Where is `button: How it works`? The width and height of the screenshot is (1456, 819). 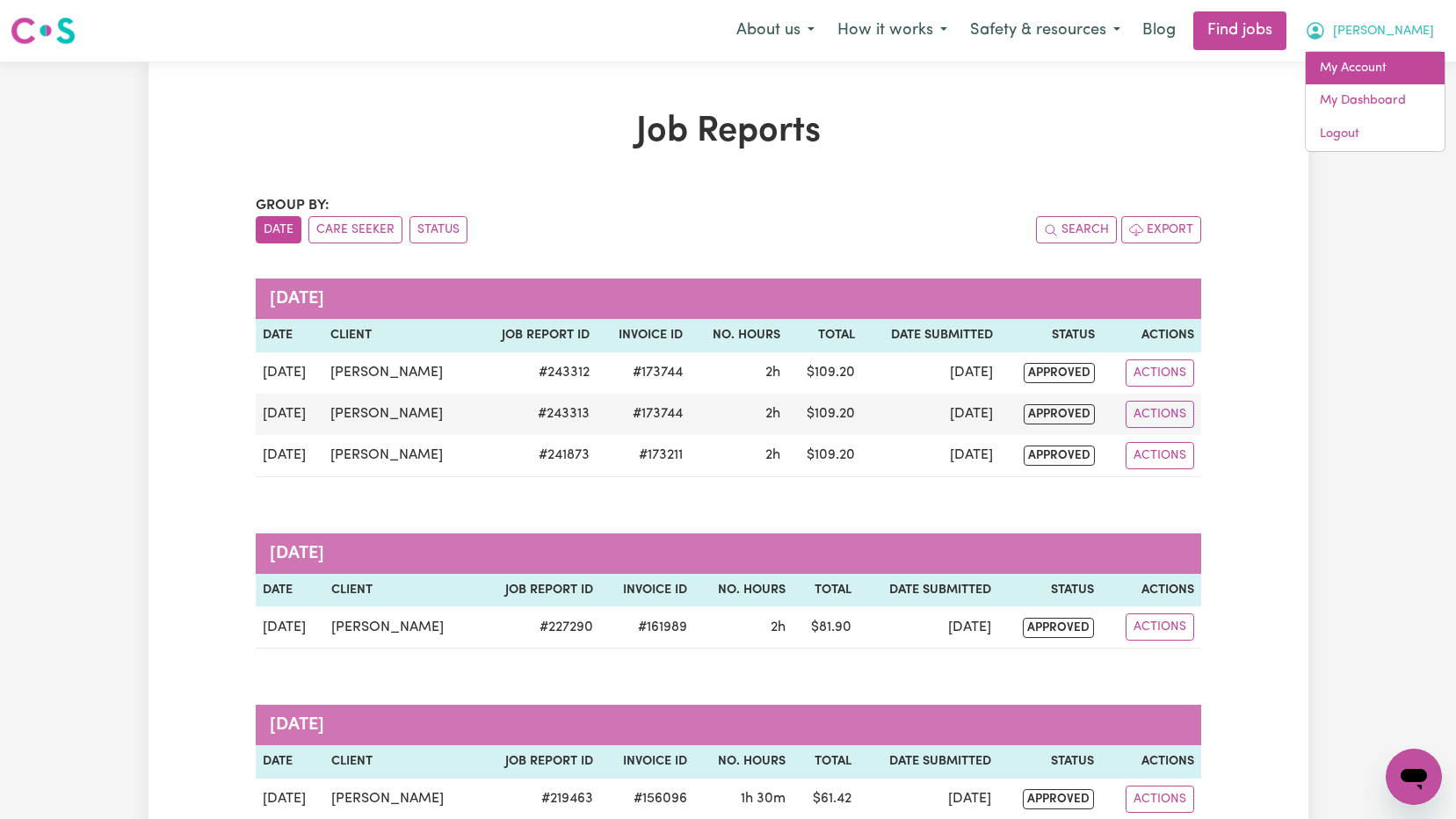 button: How it works is located at coordinates (892, 31).